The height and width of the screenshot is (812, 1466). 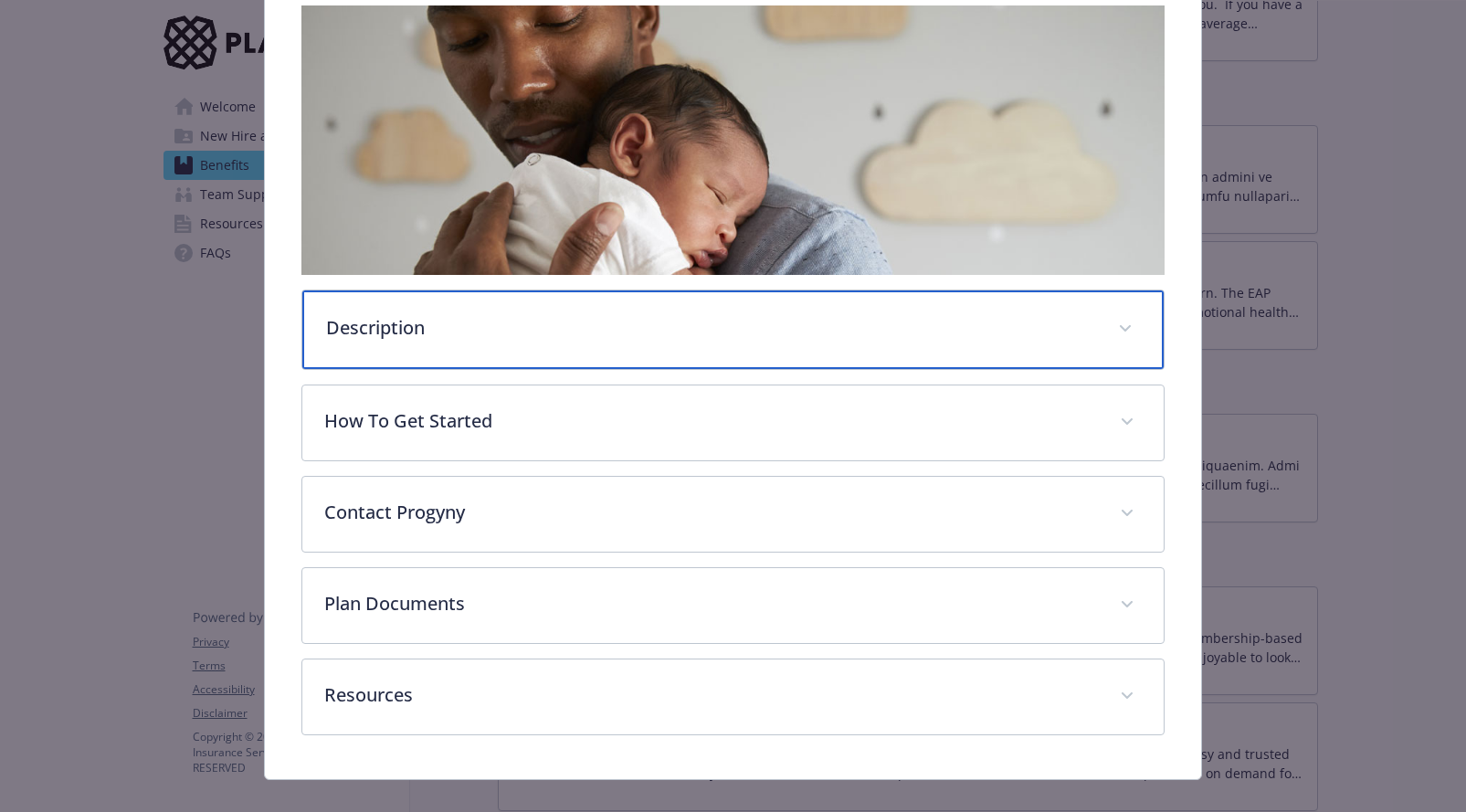 What do you see at coordinates (711, 512) in the screenshot?
I see `p: Contact Progyny` at bounding box center [711, 512].